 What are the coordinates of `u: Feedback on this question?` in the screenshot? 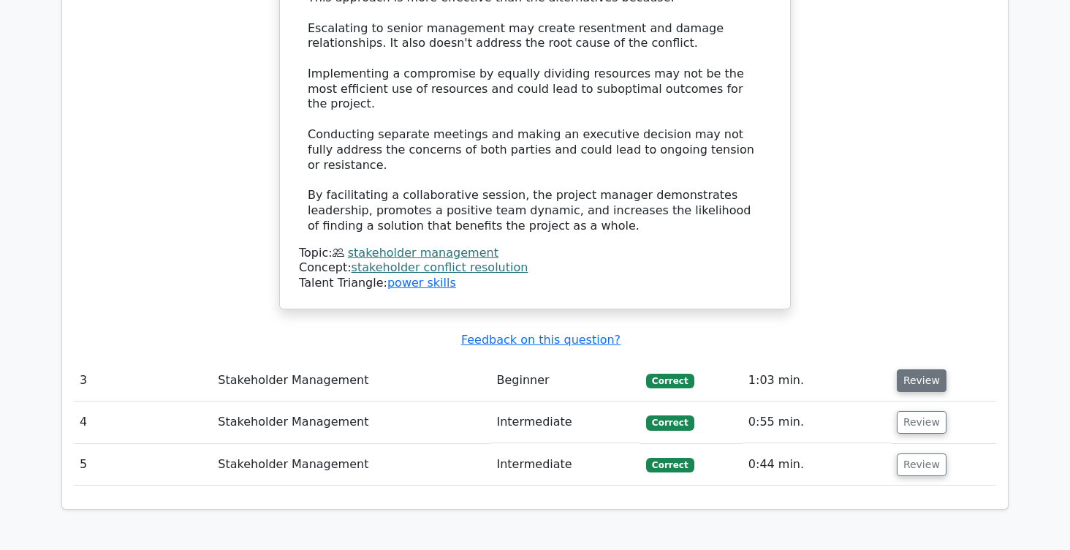 It's located at (541, 339).